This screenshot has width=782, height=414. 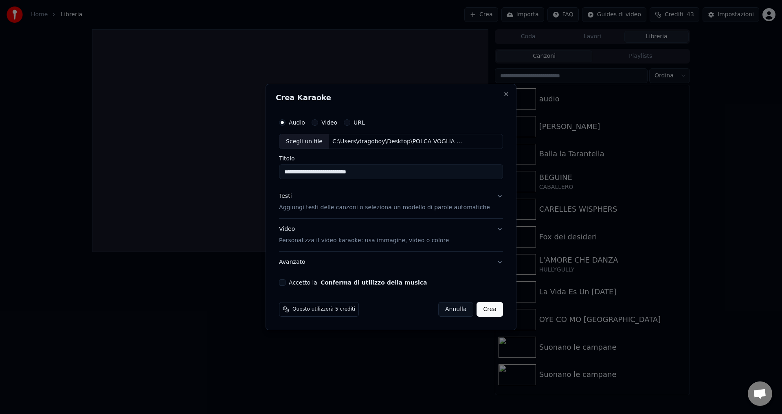 What do you see at coordinates (297, 123) in the screenshot?
I see `label: Audio` at bounding box center [297, 123].